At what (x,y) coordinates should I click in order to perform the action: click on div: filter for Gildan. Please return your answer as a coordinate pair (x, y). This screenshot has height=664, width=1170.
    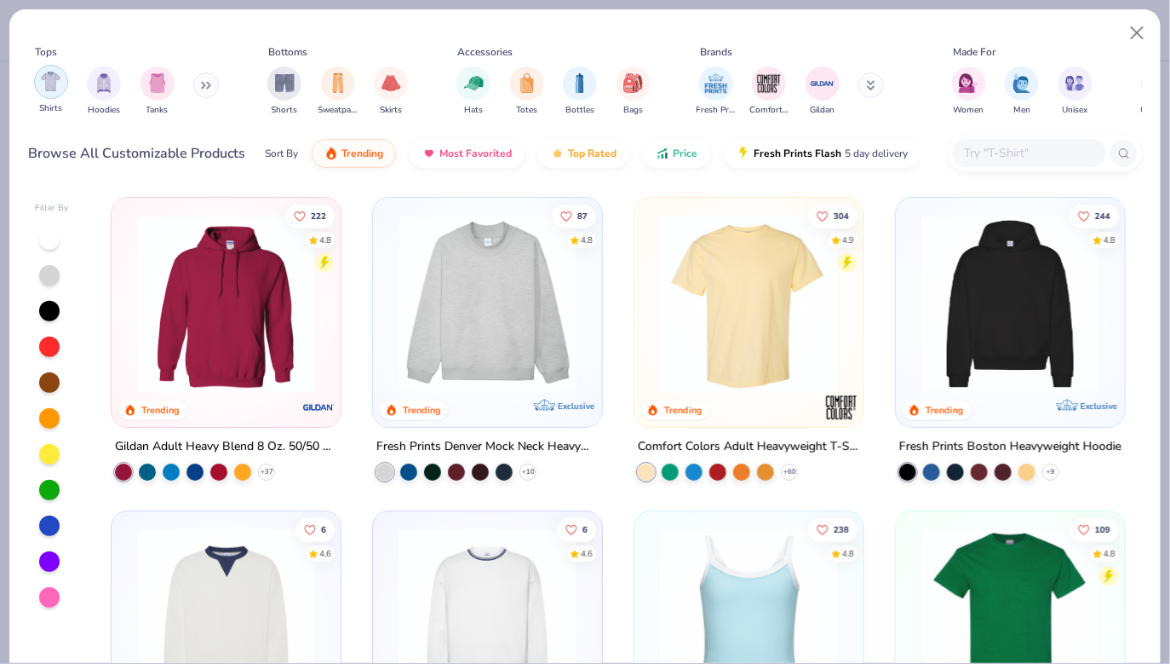
    Looking at the image, I should click on (823, 91).